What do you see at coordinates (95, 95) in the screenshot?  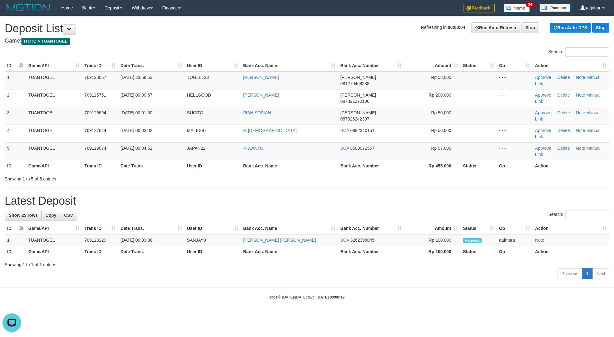 I see `span: 709125751` at bounding box center [95, 95].